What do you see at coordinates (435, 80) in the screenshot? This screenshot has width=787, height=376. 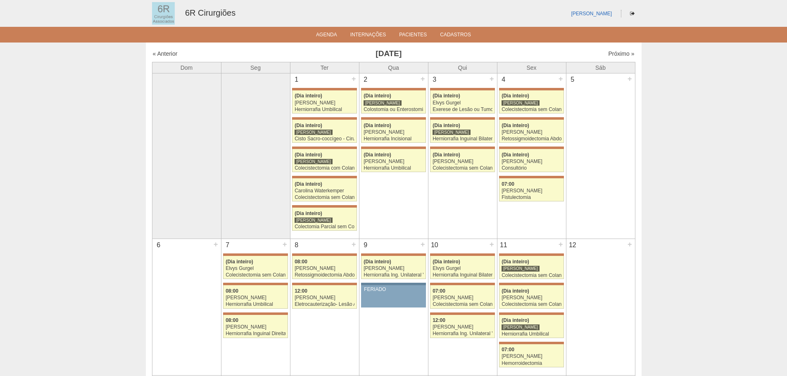 I see `div: 3` at bounding box center [435, 80].